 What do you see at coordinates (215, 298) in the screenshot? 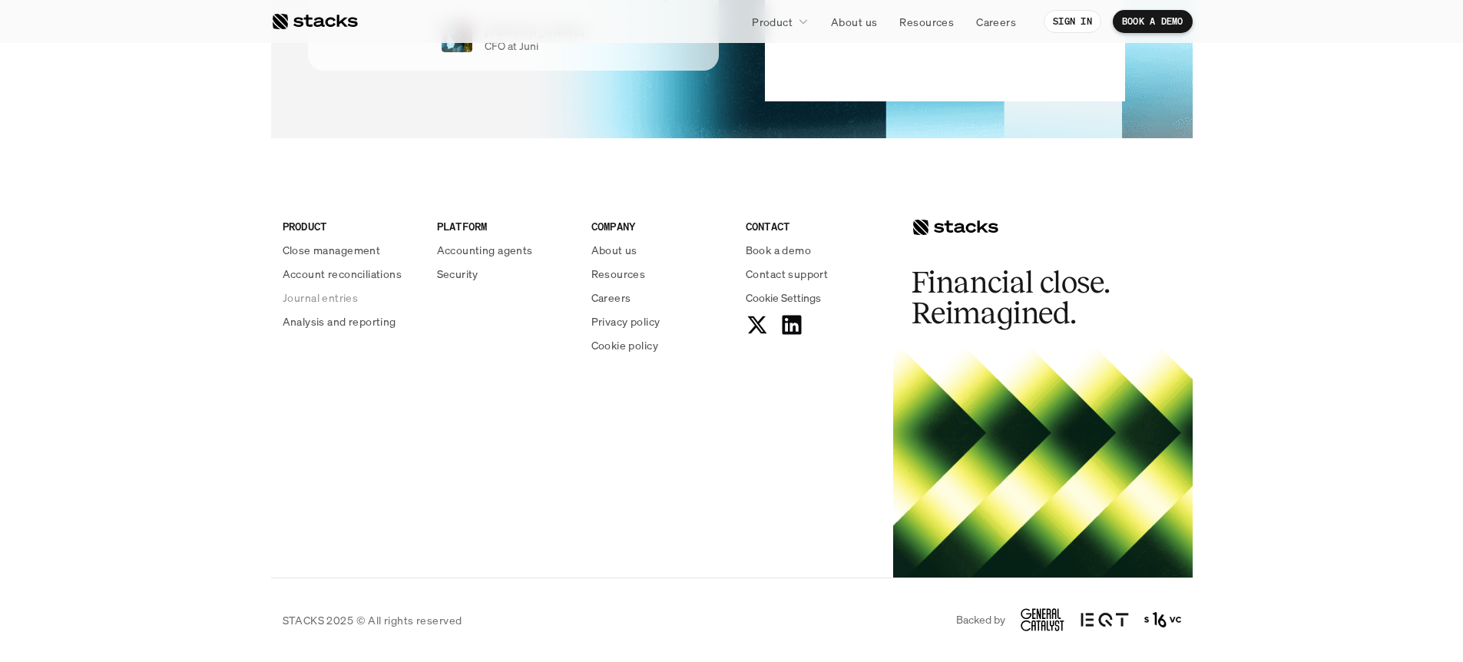
I see `a: Privacy Policy` at bounding box center [215, 298].